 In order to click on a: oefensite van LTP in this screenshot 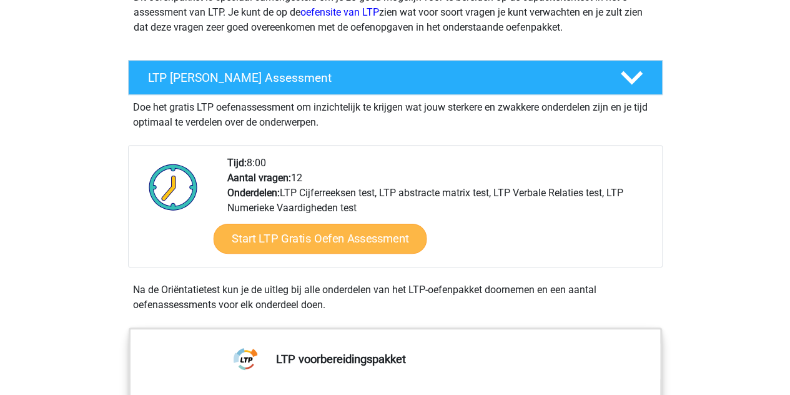, I will do `click(340, 12)`.